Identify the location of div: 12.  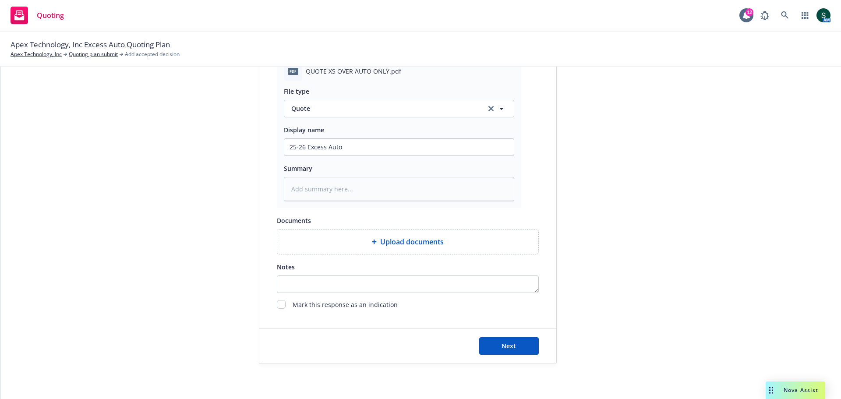
(749, 12).